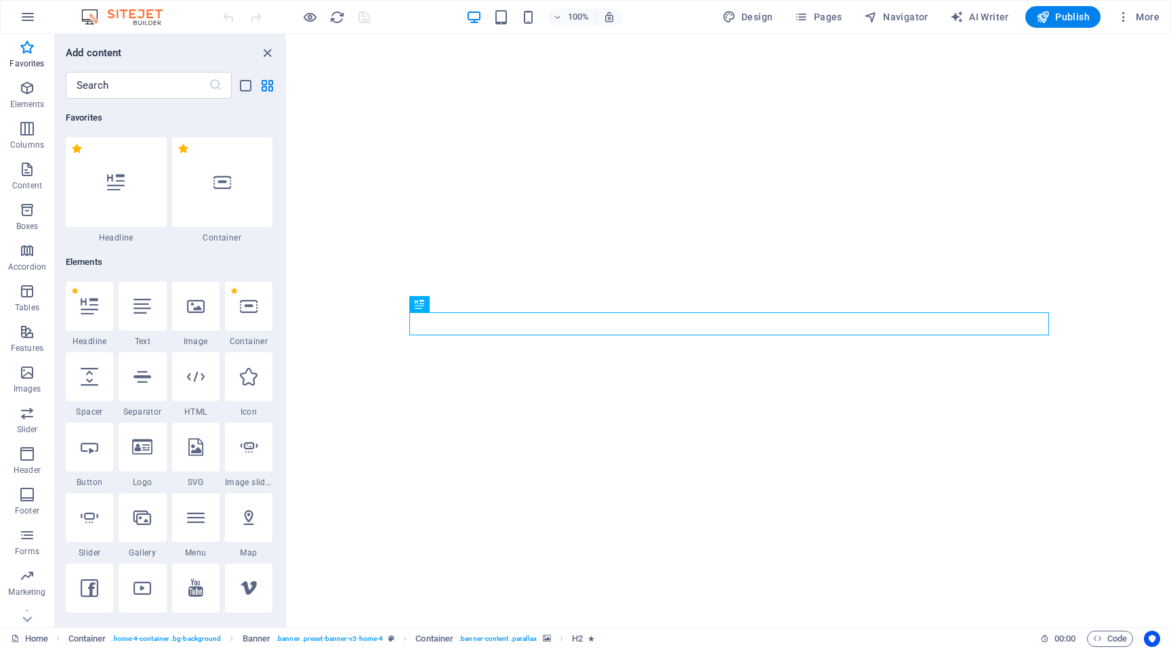  Describe the element at coordinates (142, 483) in the screenshot. I see `span: Logo` at that location.